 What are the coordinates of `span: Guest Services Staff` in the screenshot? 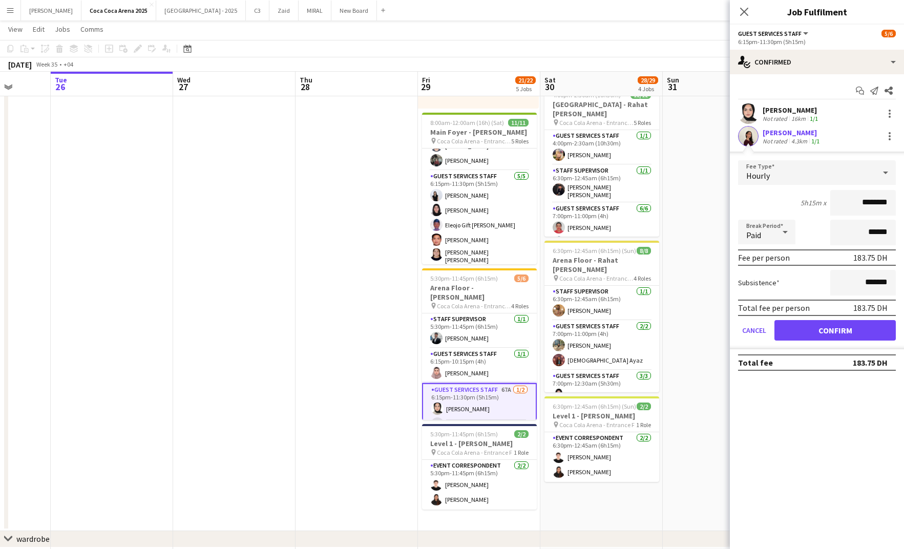 It's located at (770, 33).